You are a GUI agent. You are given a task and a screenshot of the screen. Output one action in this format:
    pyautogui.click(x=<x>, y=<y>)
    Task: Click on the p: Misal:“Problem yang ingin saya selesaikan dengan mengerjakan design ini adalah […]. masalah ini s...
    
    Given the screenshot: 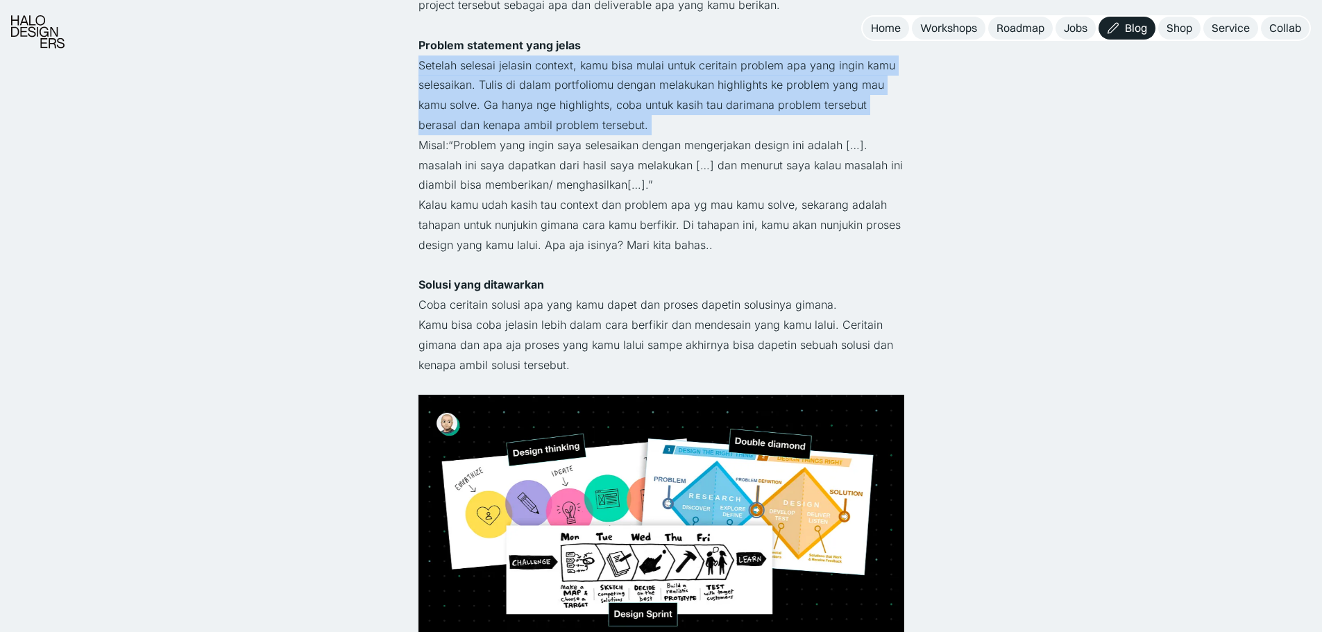 What is the action you would take?
    pyautogui.click(x=661, y=165)
    